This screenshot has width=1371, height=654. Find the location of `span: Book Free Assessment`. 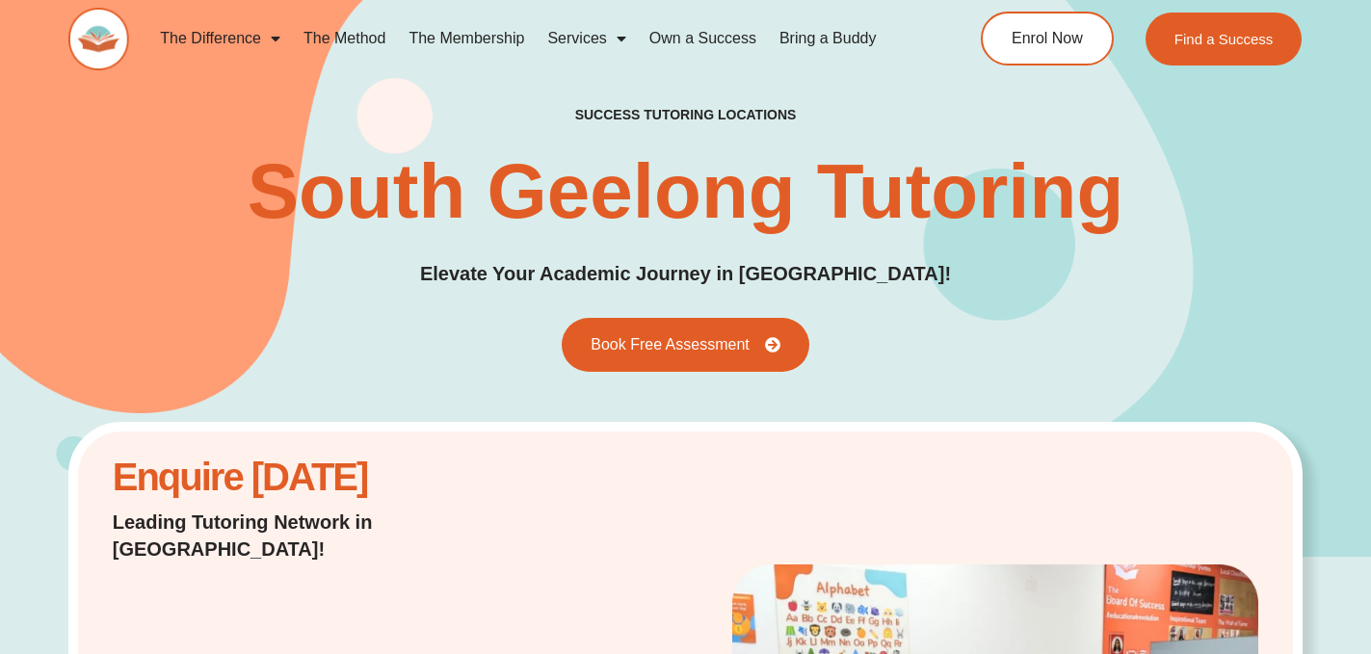

span: Book Free Assessment is located at coordinates (670, 345).